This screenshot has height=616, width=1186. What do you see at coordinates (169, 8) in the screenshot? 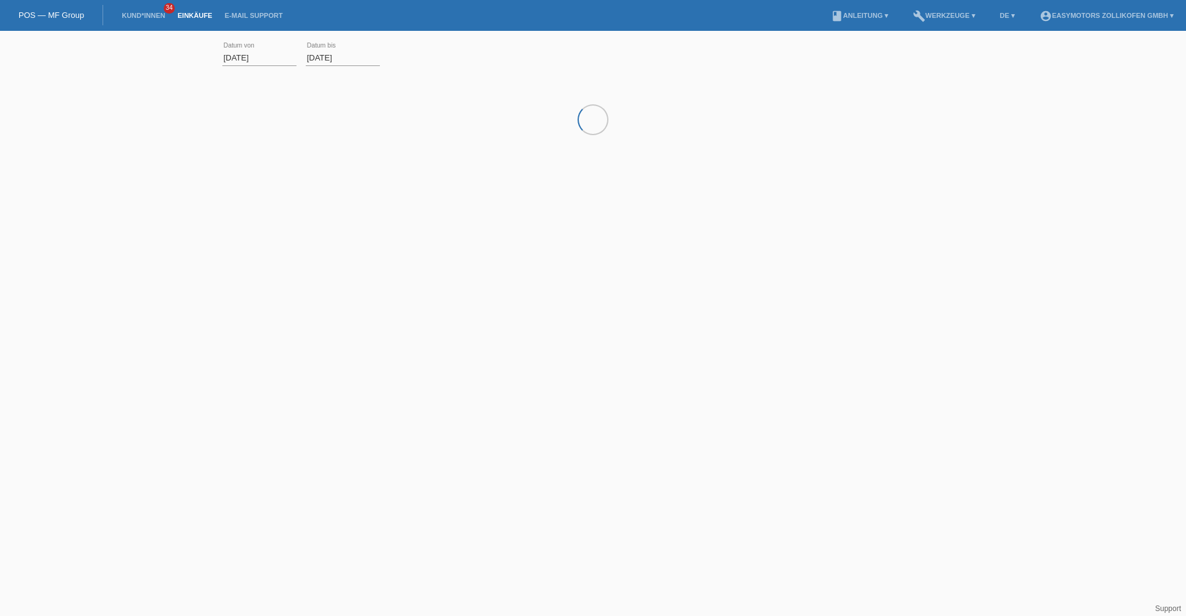
I see `span: 34` at bounding box center [169, 8].